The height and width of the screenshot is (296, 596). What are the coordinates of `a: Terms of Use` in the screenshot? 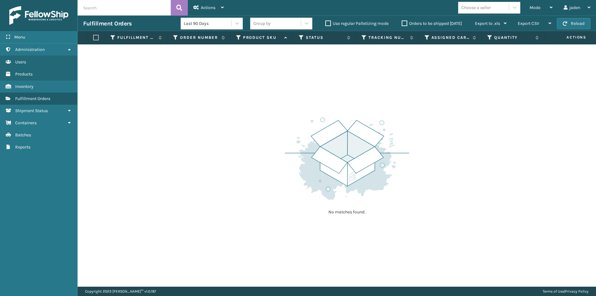 It's located at (553, 291).